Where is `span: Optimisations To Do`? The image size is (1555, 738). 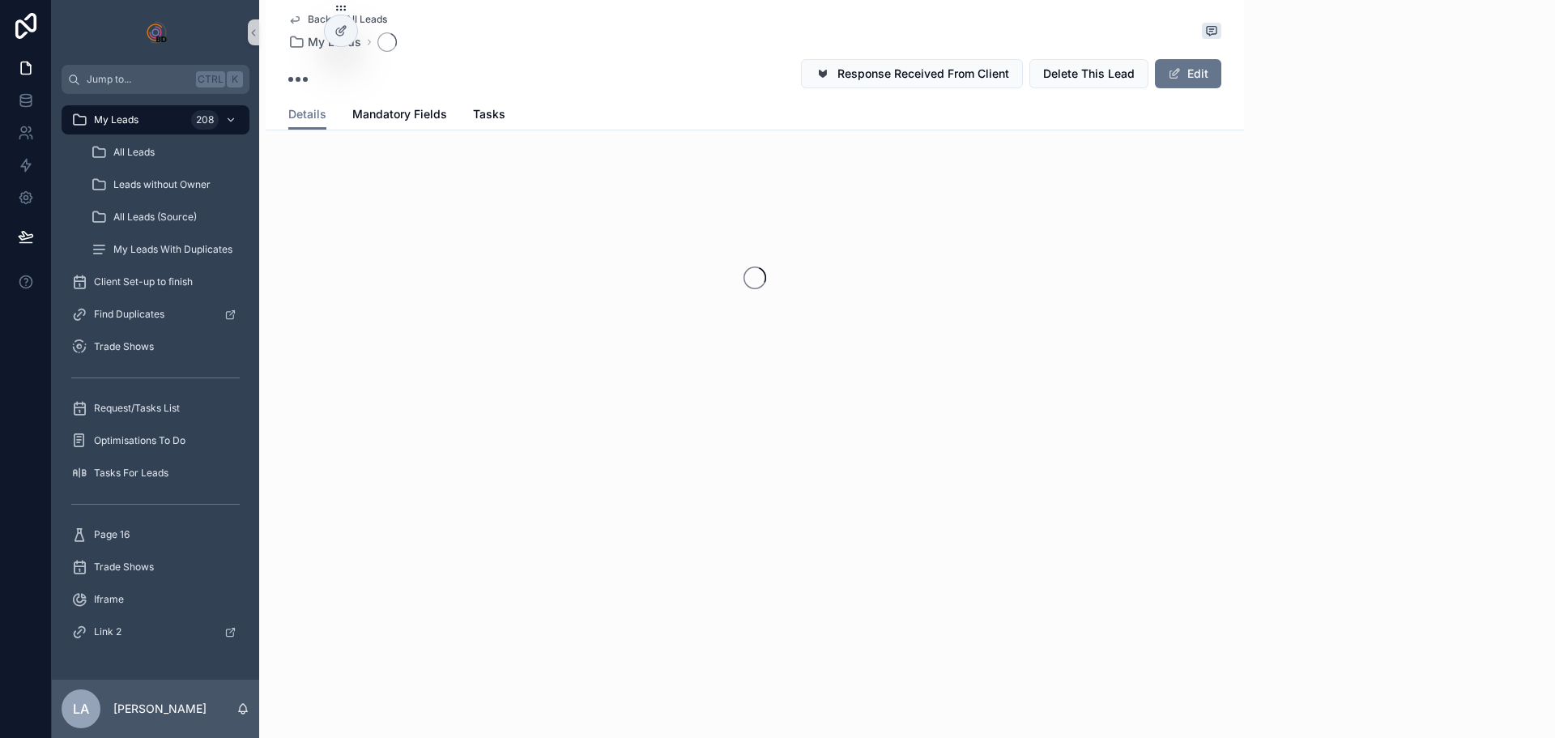 span: Optimisations To Do is located at coordinates (139, 440).